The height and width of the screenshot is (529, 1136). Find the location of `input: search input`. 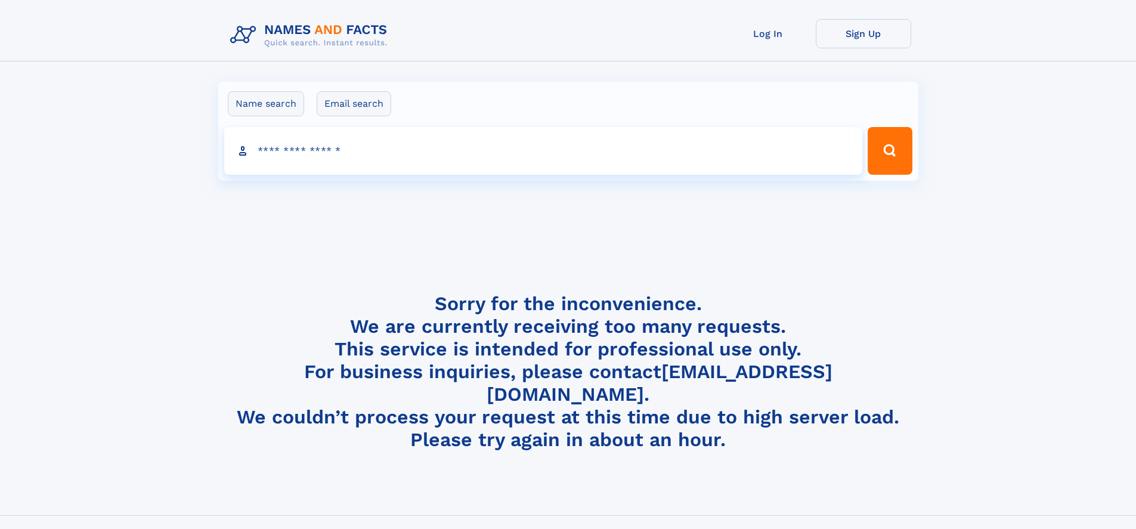

input: search input is located at coordinates (543, 151).